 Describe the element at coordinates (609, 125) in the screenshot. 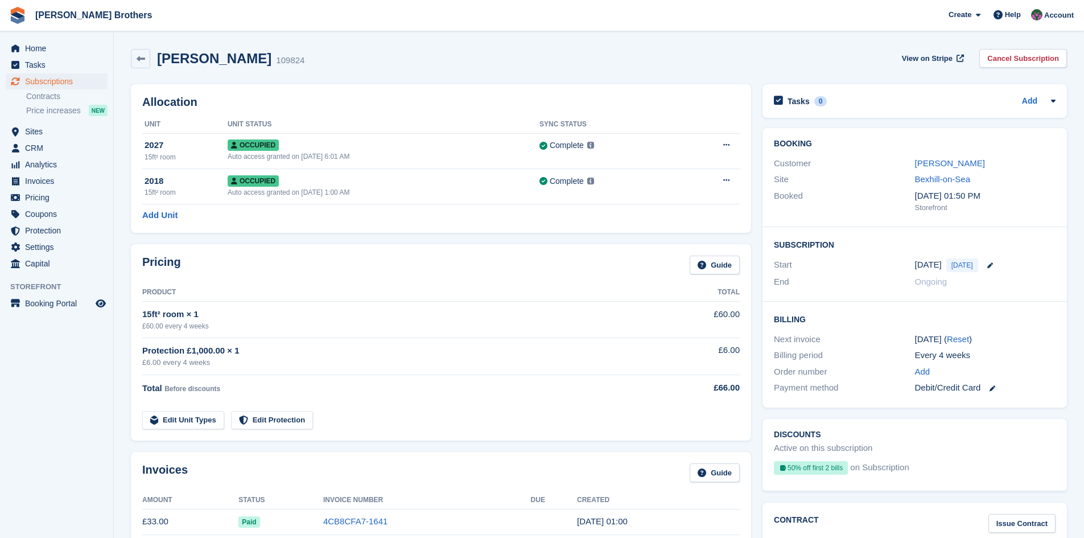

I see `th: Sync Status` at that location.